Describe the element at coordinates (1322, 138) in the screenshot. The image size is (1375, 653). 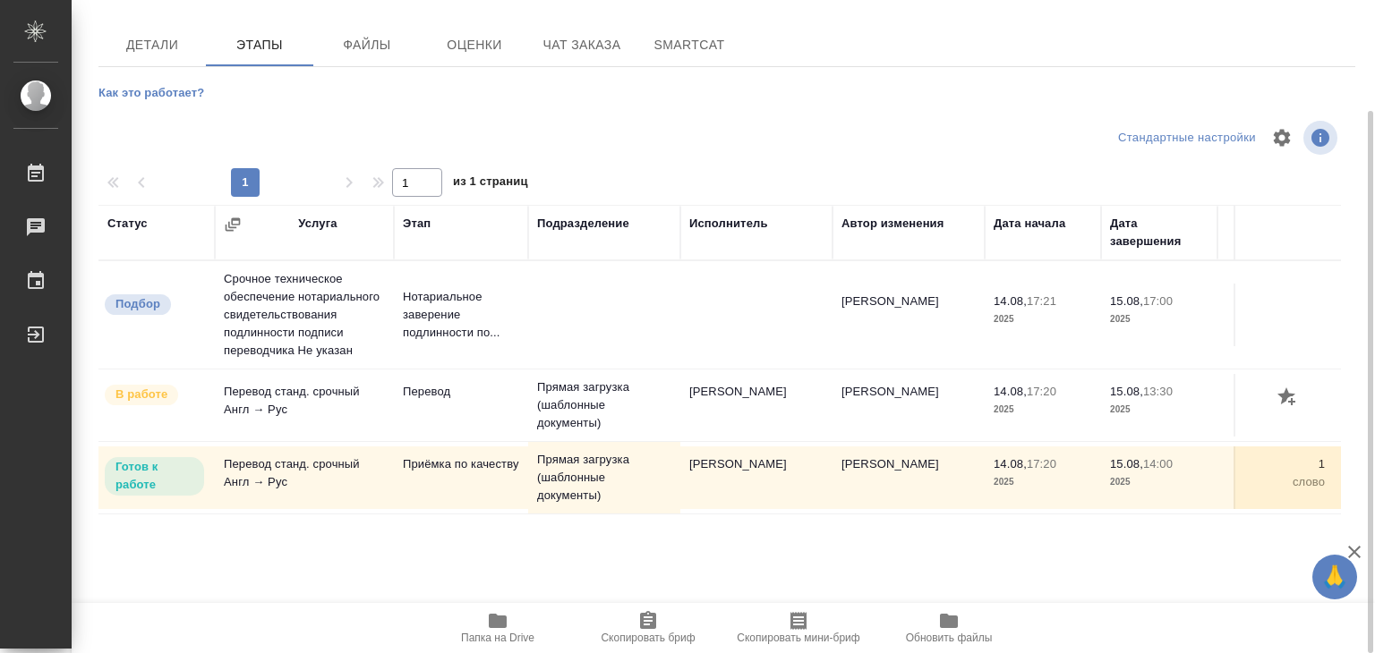
I see `span: Посмотреть информацию` at that location.